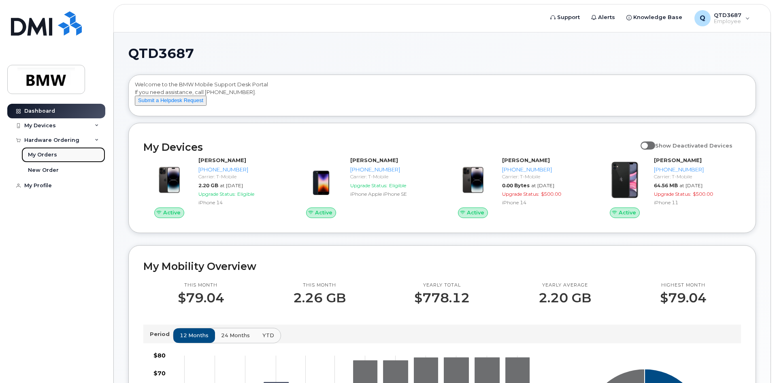 The height and width of the screenshot is (383, 775). What do you see at coordinates (161, 53) in the screenshot?
I see `span: QTD3687` at bounding box center [161, 53].